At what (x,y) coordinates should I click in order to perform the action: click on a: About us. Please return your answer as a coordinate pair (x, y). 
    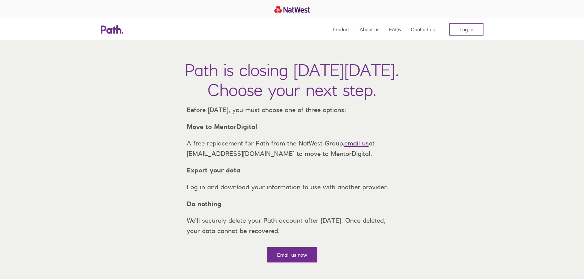
    Looking at the image, I should click on (370, 29).